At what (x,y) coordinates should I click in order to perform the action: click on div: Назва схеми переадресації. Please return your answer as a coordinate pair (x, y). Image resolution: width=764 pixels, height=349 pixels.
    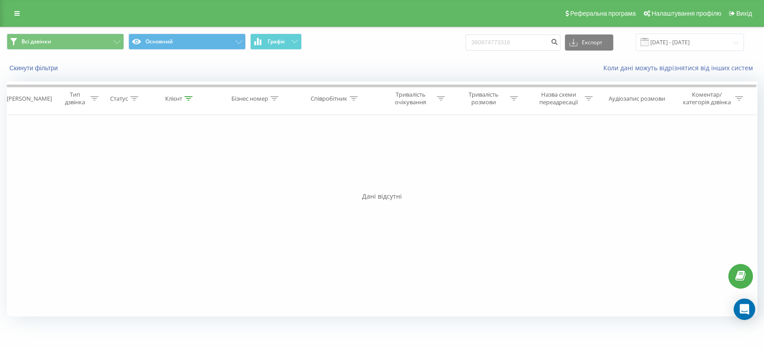
    Looking at the image, I should click on (558, 98).